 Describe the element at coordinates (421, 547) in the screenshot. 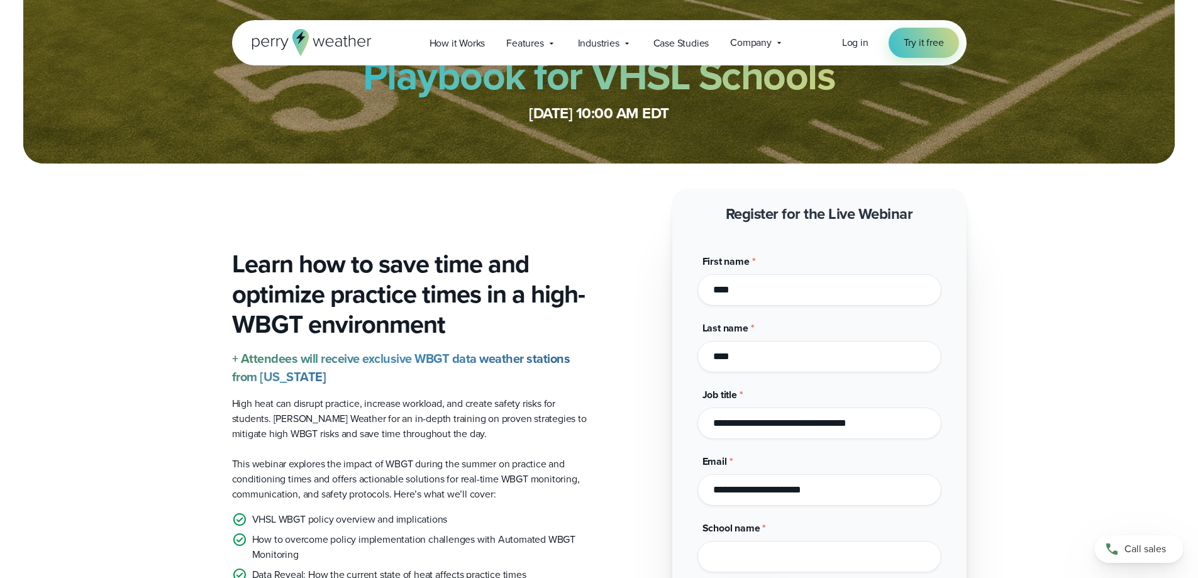

I see `p: How to overcome policy implementation challenges with Automated WBGT Monitoring` at that location.